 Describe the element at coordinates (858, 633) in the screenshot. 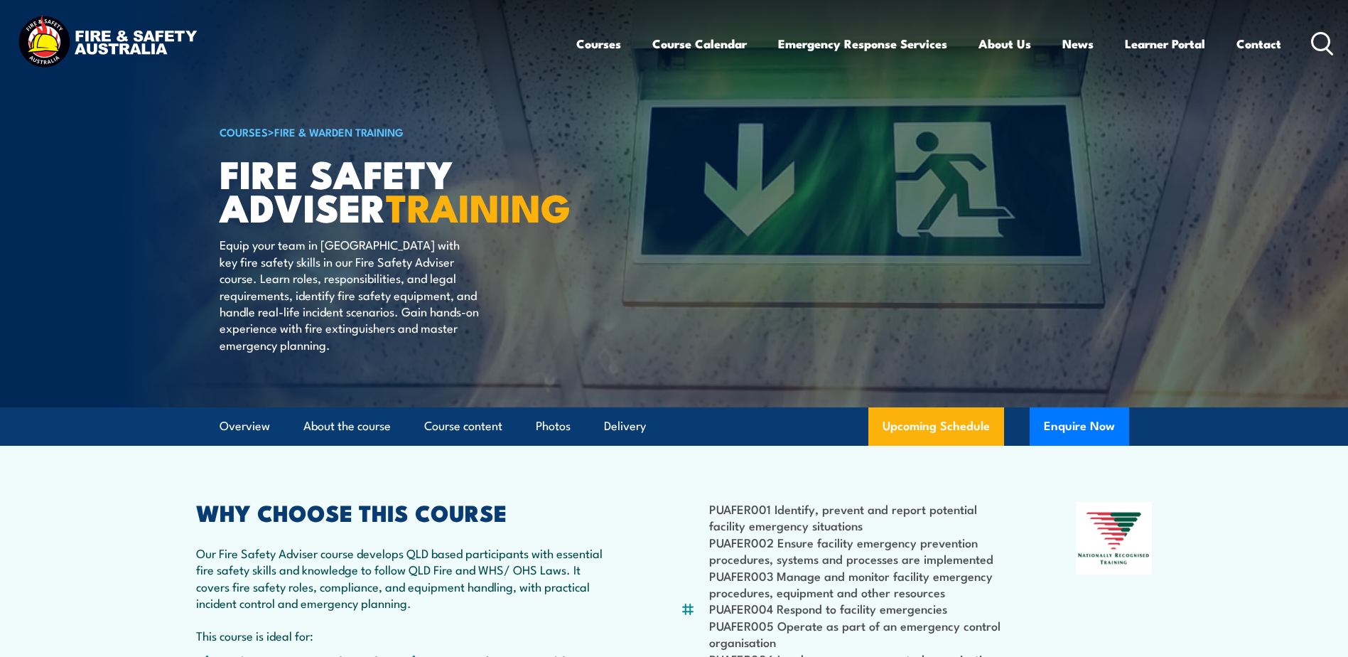

I see `li: PUAFER005 Operate as part of an emergency control organisation` at that location.